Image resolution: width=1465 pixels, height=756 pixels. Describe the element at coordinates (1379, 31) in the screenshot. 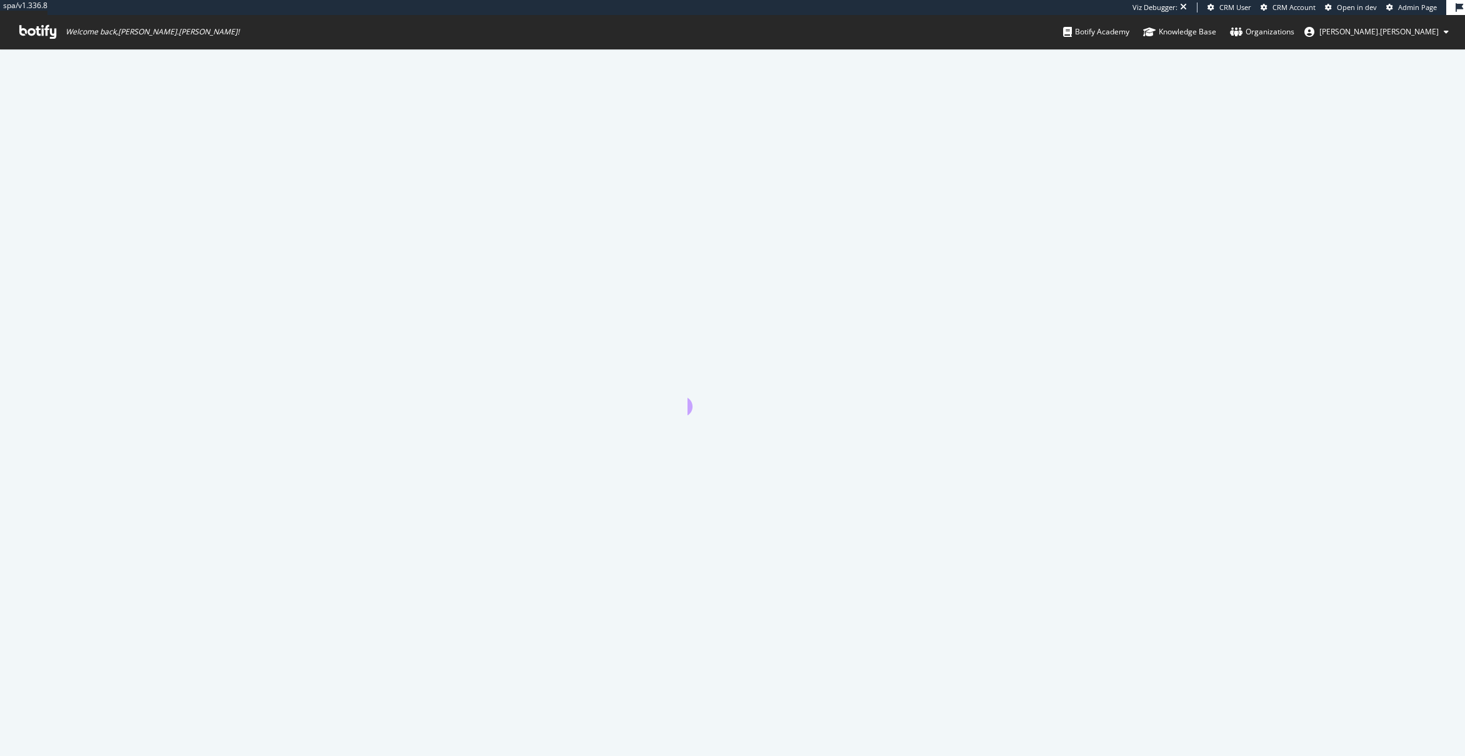

I see `span: felicia.crawford` at that location.